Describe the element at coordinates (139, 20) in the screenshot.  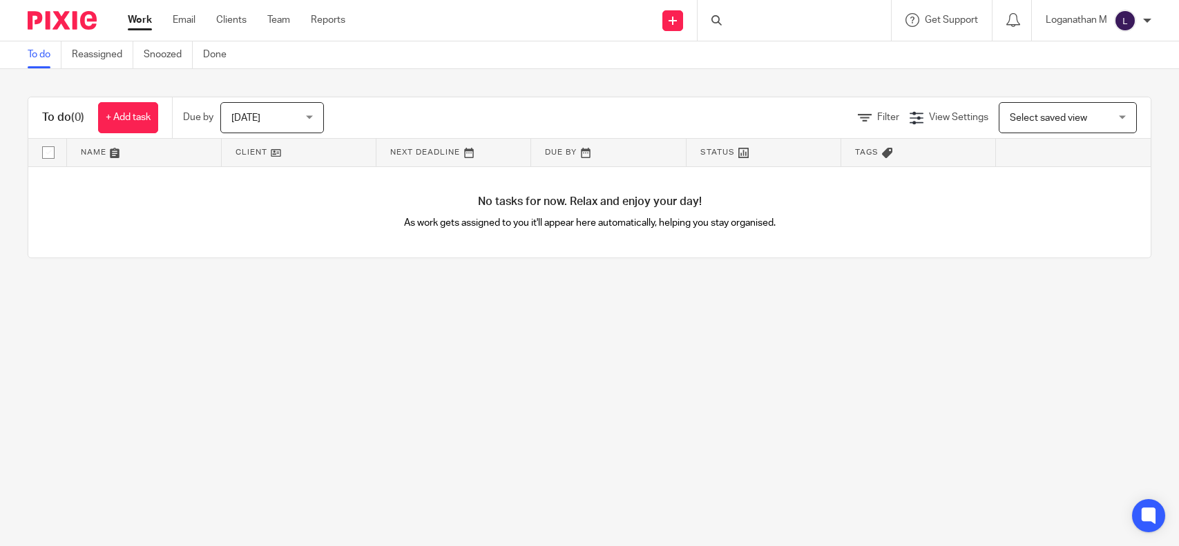
I see `a: Work` at that location.